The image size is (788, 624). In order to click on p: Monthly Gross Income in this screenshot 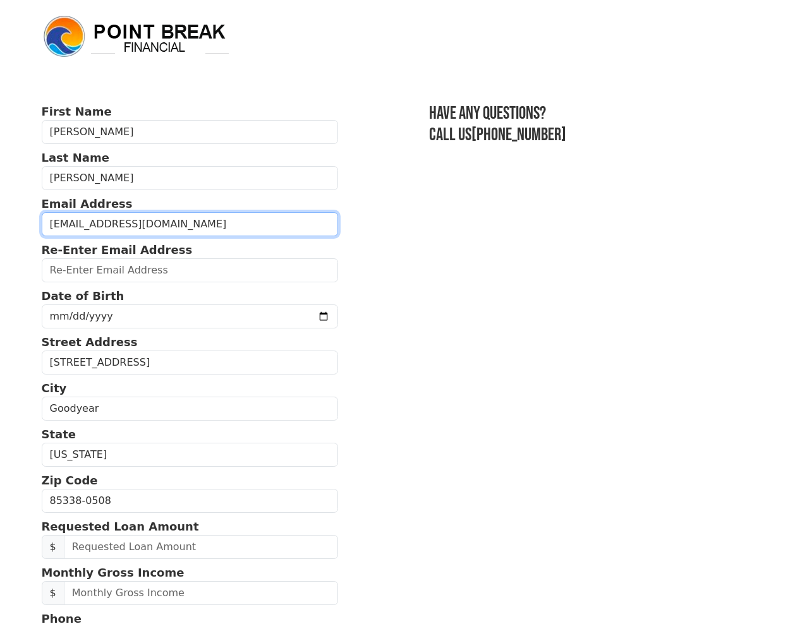, I will do `click(190, 572)`.